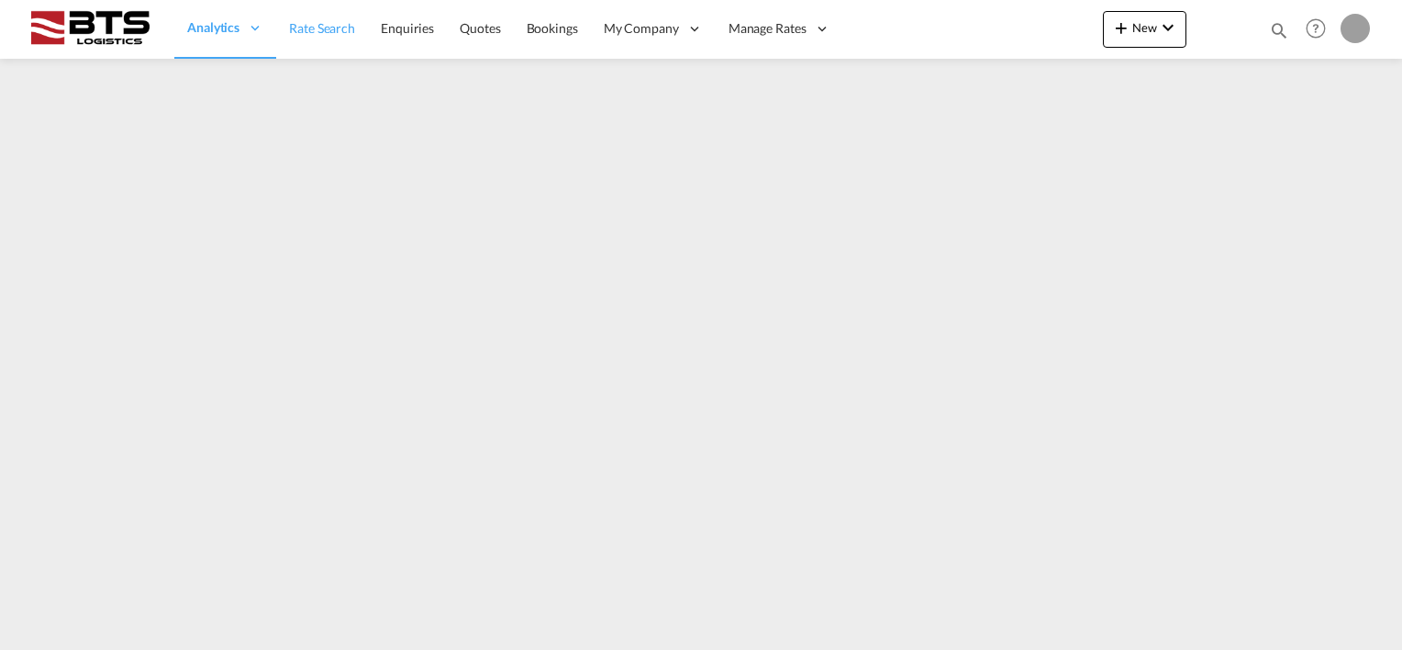 The image size is (1402, 650). I want to click on span: Help, so click(1316, 28).